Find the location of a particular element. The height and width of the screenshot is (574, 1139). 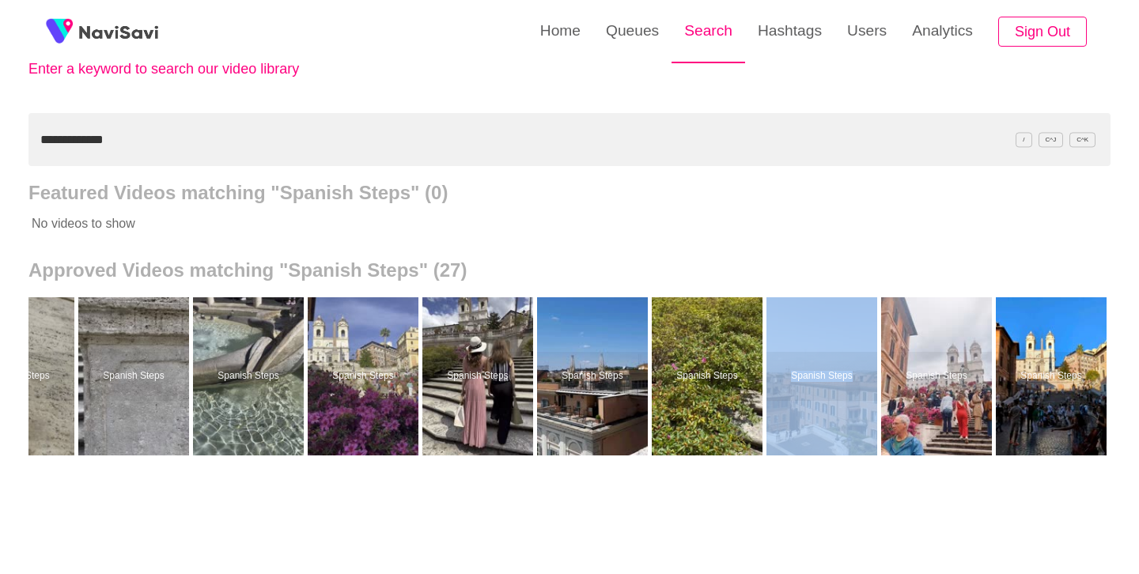

span: C^K is located at coordinates (1082, 139).